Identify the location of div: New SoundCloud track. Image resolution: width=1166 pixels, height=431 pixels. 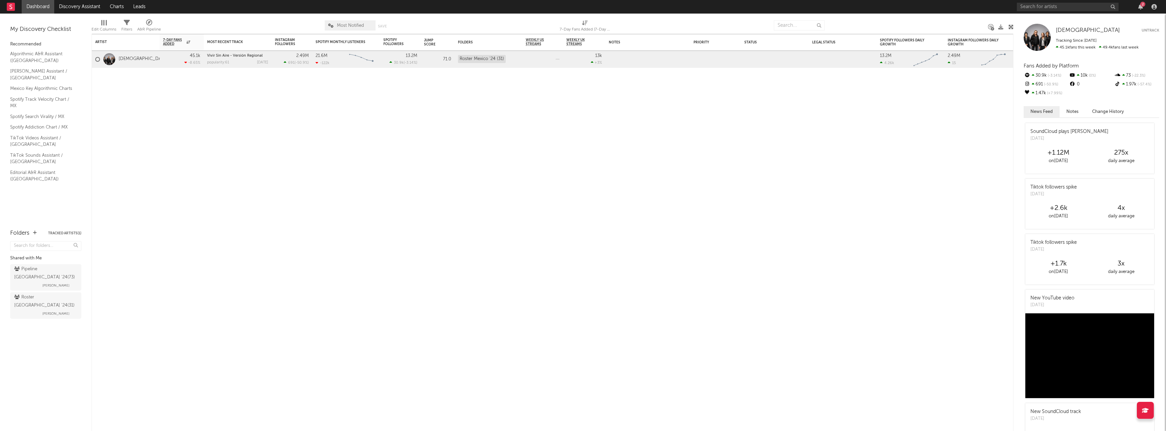
(1055, 411).